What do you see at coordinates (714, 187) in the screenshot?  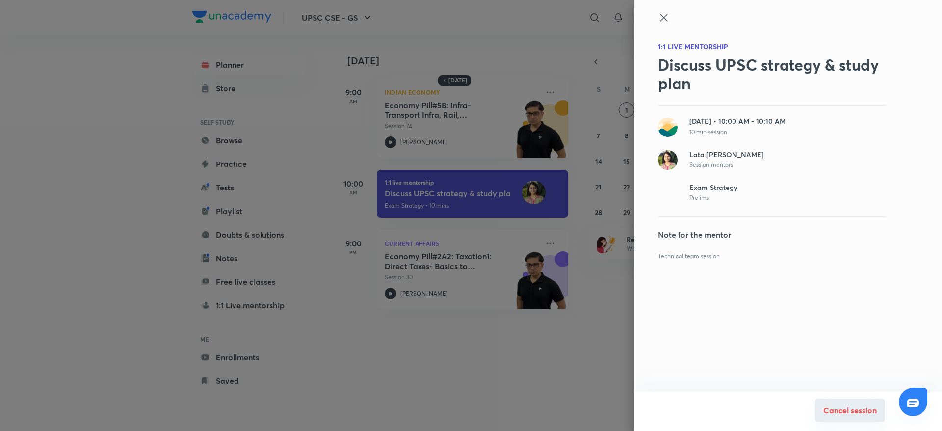 I see `div: Exam Strategy` at bounding box center [714, 187].